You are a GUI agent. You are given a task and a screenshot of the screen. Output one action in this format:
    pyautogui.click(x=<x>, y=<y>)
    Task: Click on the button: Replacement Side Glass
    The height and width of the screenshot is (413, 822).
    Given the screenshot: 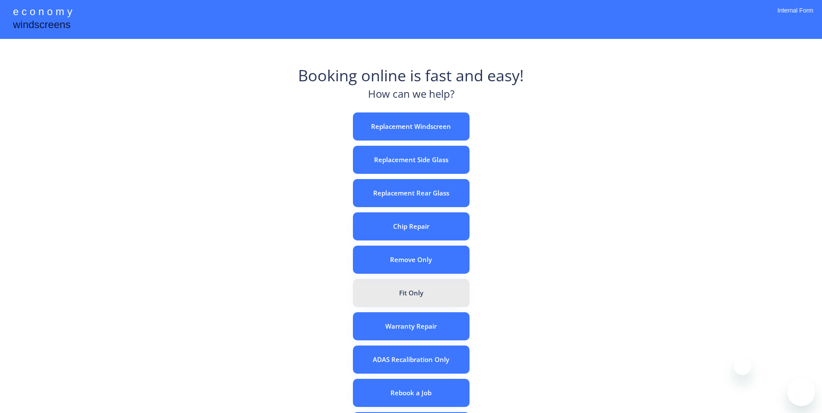 What is the action you would take?
    pyautogui.click(x=411, y=159)
    